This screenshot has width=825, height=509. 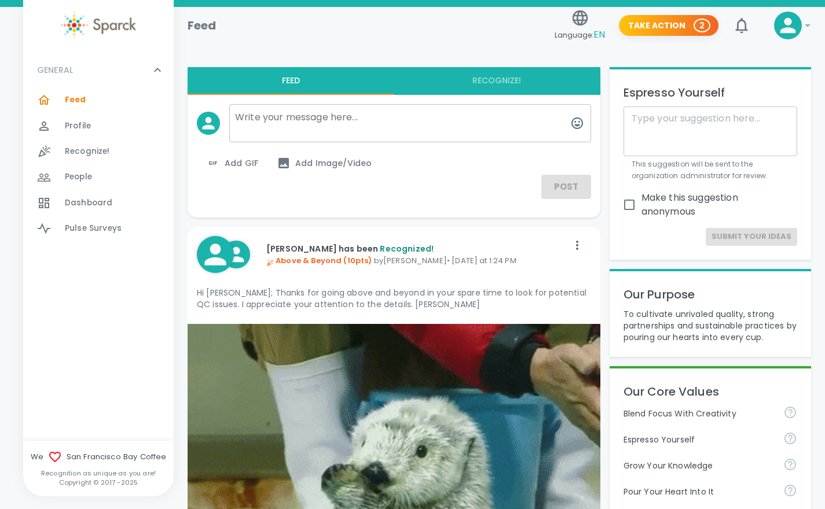 What do you see at coordinates (579, 35) in the screenshot?
I see `span: Language:` at bounding box center [579, 35].